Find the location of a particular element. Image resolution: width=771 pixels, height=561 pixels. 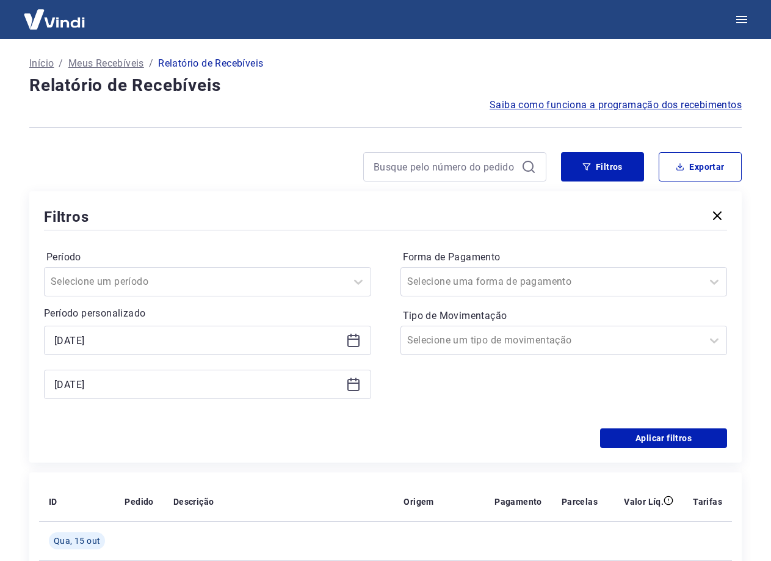

input: Busque pelo número do pedido is located at coordinates (445, 167).